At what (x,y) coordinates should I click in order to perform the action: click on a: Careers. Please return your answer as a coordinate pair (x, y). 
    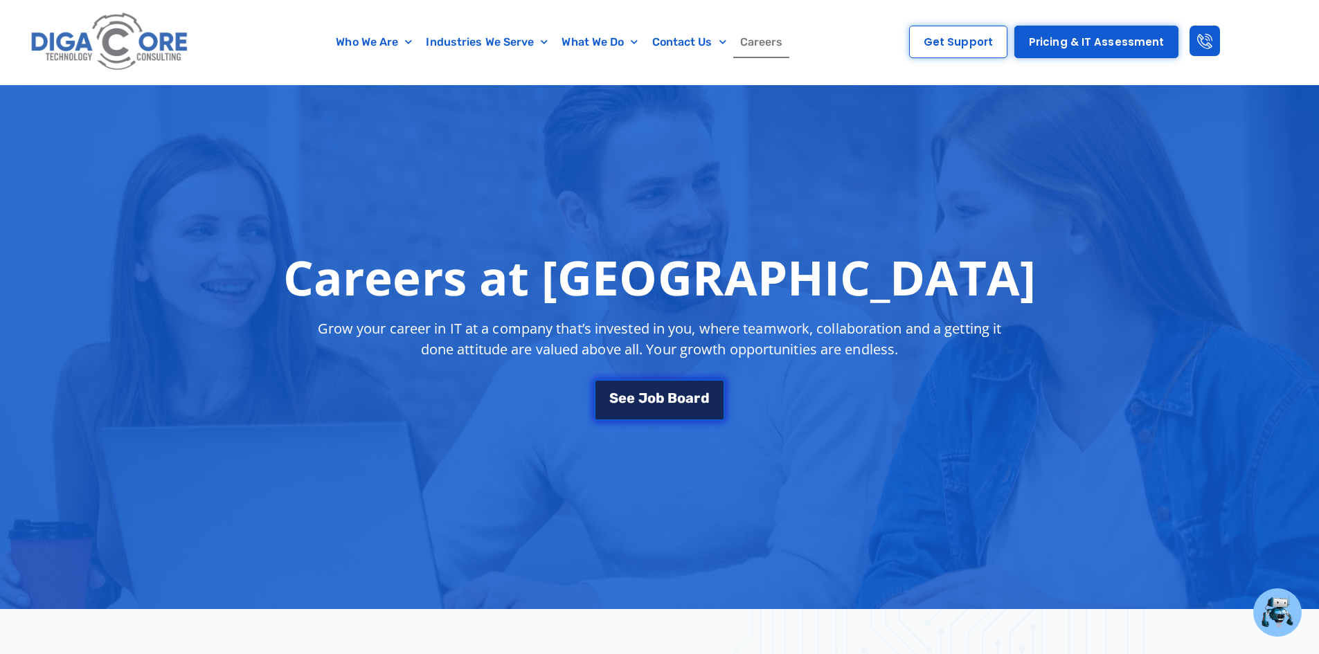
    Looking at the image, I should click on (762, 42).